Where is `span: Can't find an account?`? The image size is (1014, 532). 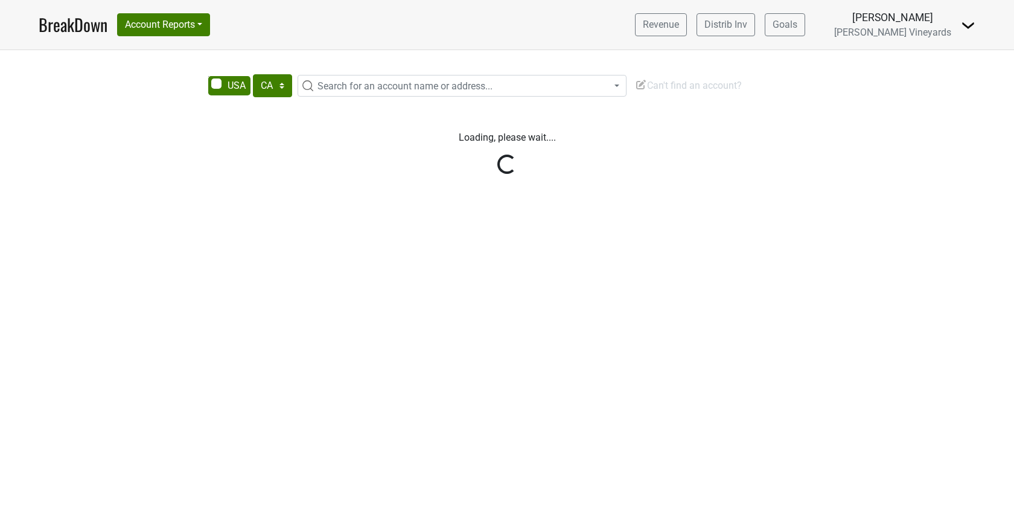
span: Can't find an account? is located at coordinates (688, 85).